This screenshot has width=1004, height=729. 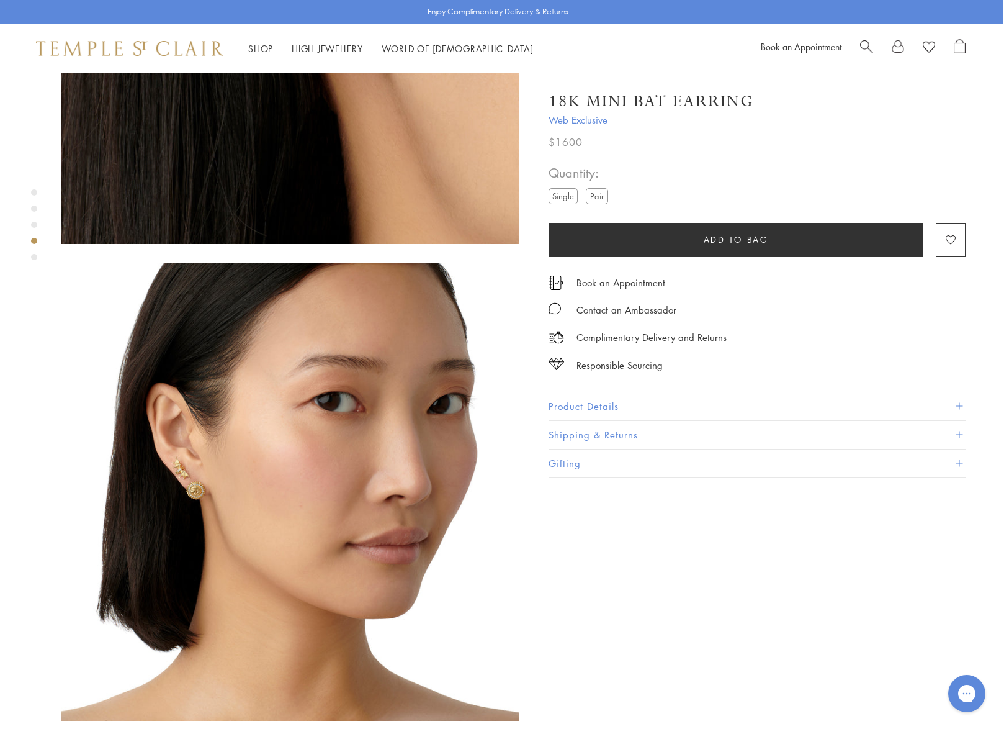 I want to click on img: Temple St. Clair, so click(x=130, y=48).